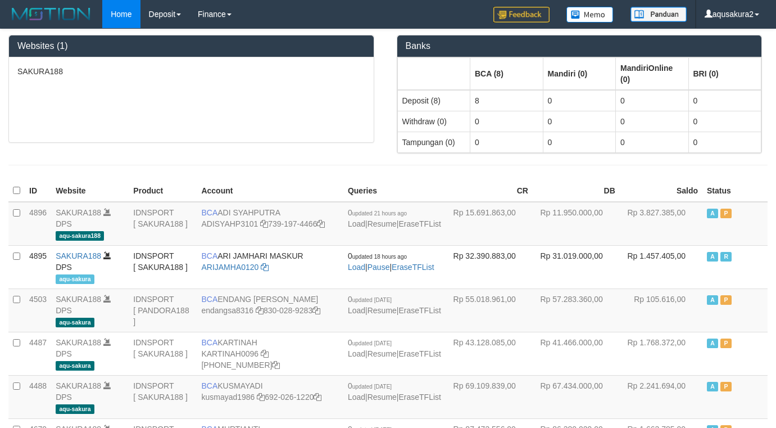 Image resolution: width=776 pixels, height=428 pixels. What do you see at coordinates (576, 310) in the screenshot?
I see `td: Rp 57.283.360,00` at bounding box center [576, 310].